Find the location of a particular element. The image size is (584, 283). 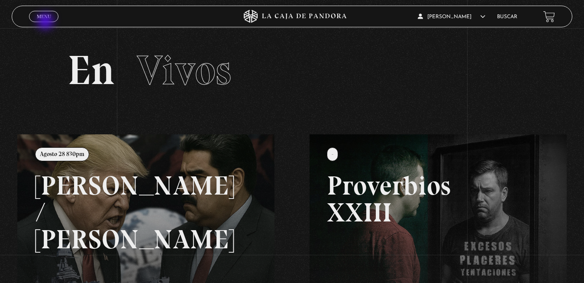

span: Cerrar is located at coordinates (44, 24).